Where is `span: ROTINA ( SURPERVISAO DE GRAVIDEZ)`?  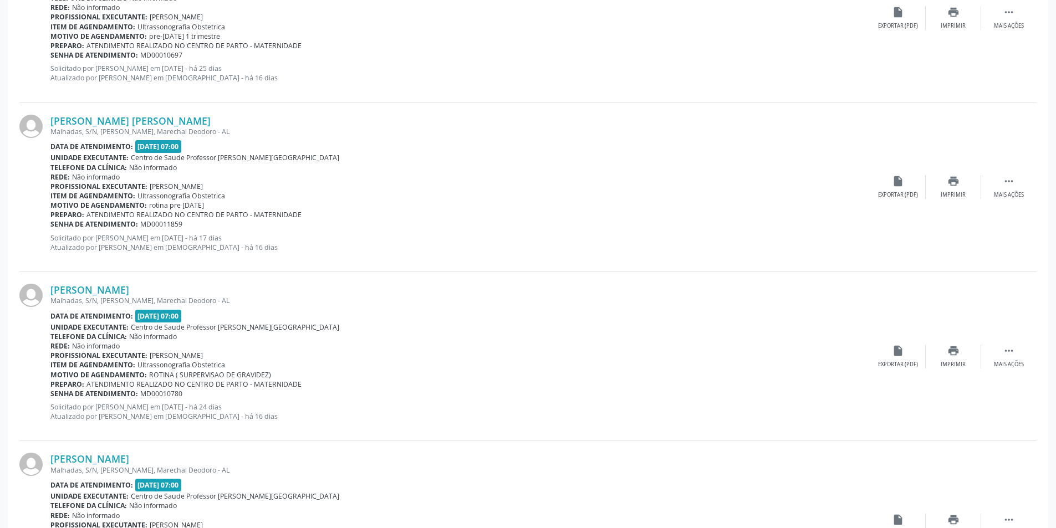
span: ROTINA ( SURPERVISAO DE GRAVIDEZ) is located at coordinates (210, 375).